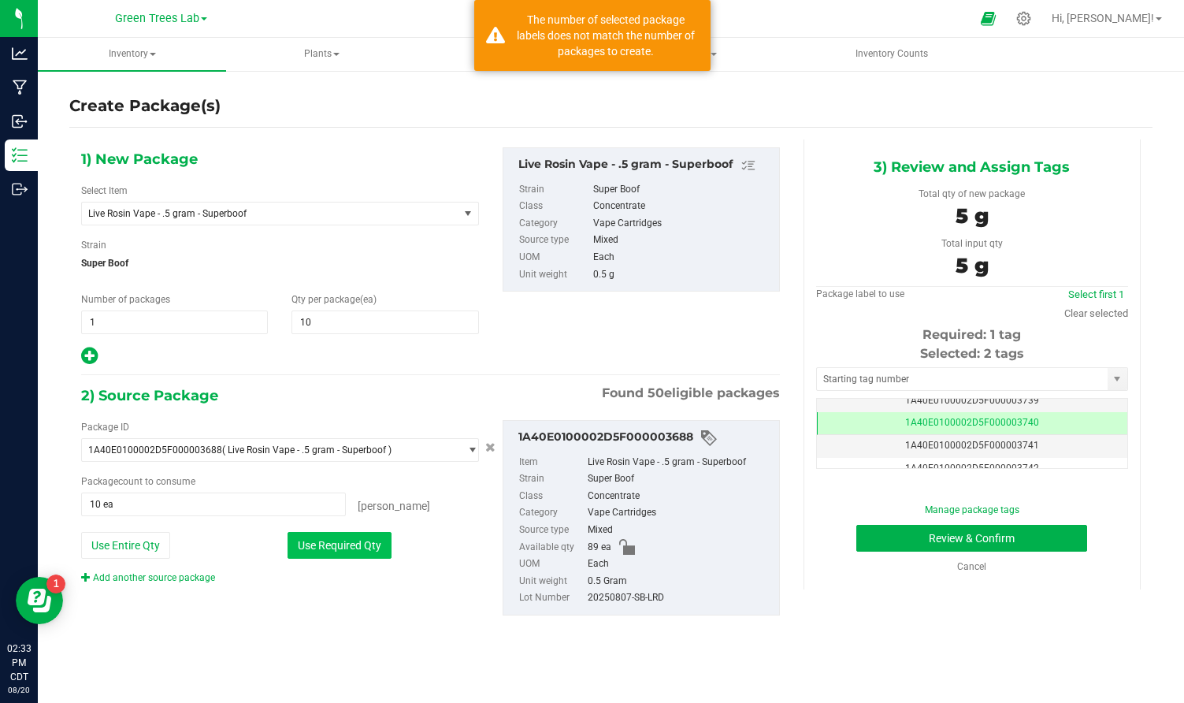 This screenshot has width=1184, height=703. What do you see at coordinates (691, 393) in the screenshot?
I see `span: Found eligible packages` at bounding box center [691, 393].